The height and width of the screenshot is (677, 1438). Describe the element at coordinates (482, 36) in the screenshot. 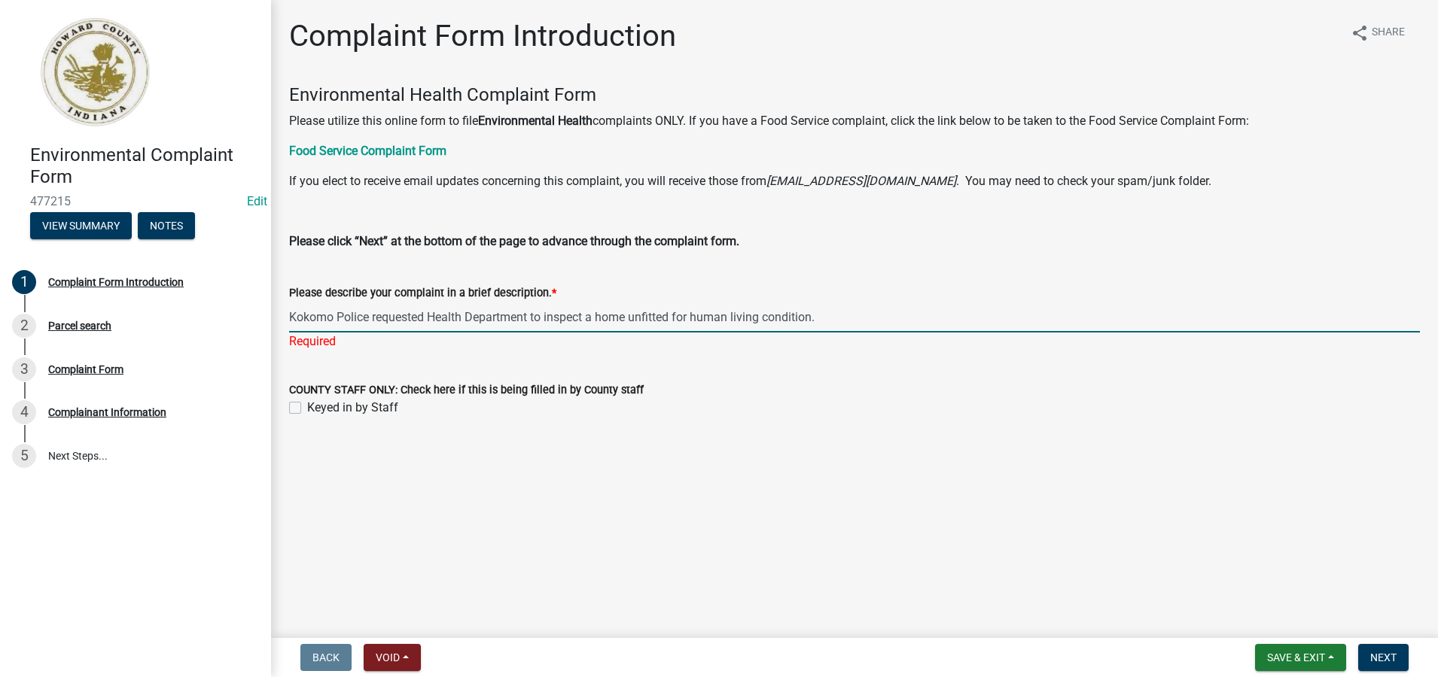

I see `h1: Complaint Form Introduction` at that location.